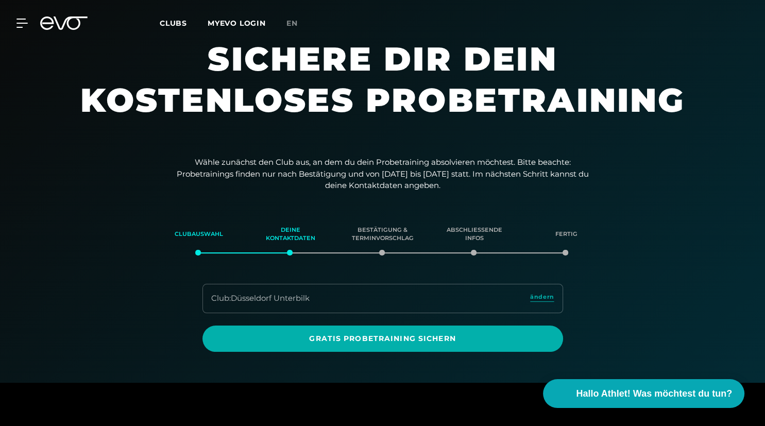  Describe the element at coordinates (292, 23) in the screenshot. I see `span: en` at that location.